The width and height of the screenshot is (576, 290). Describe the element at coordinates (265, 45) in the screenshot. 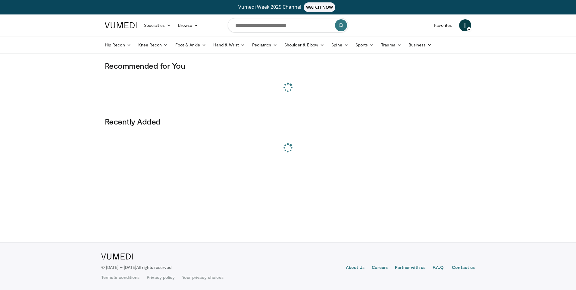

I see `a: Pediatrics` at that location.